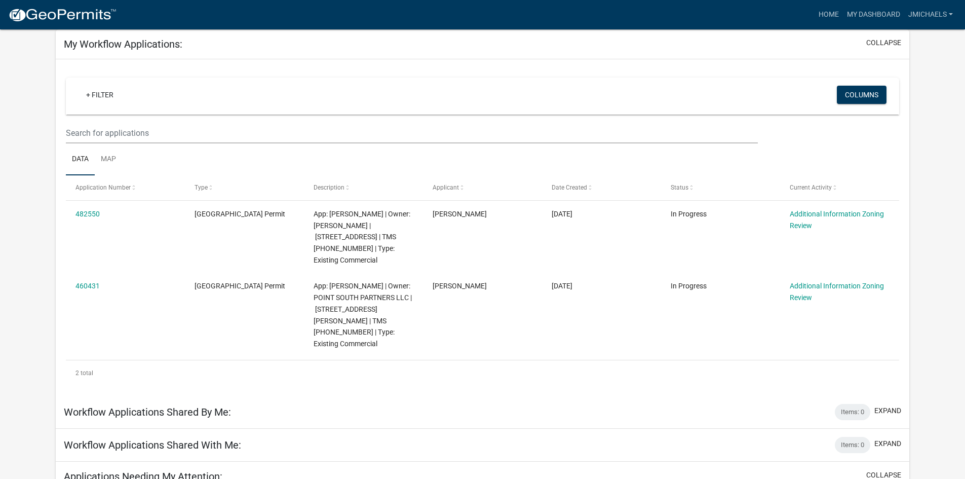  What do you see at coordinates (446, 187) in the screenshot?
I see `span: Applicant` at bounding box center [446, 187].